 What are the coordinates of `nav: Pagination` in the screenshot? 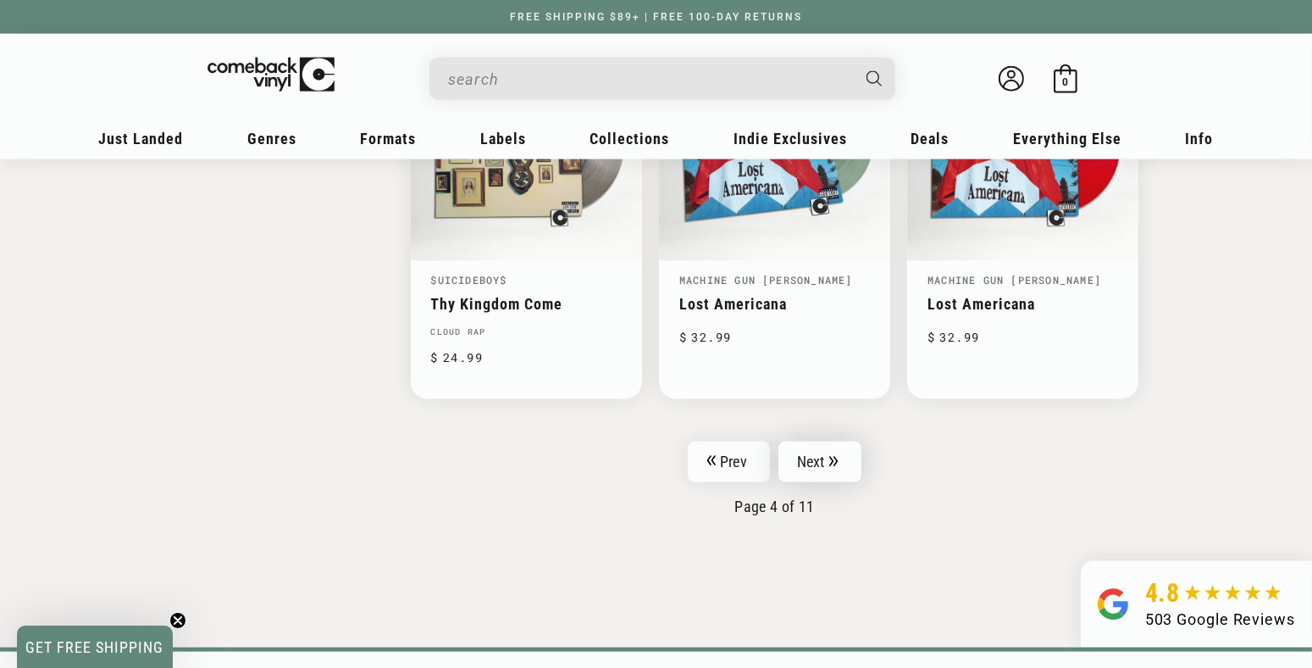 It's located at (775, 478).